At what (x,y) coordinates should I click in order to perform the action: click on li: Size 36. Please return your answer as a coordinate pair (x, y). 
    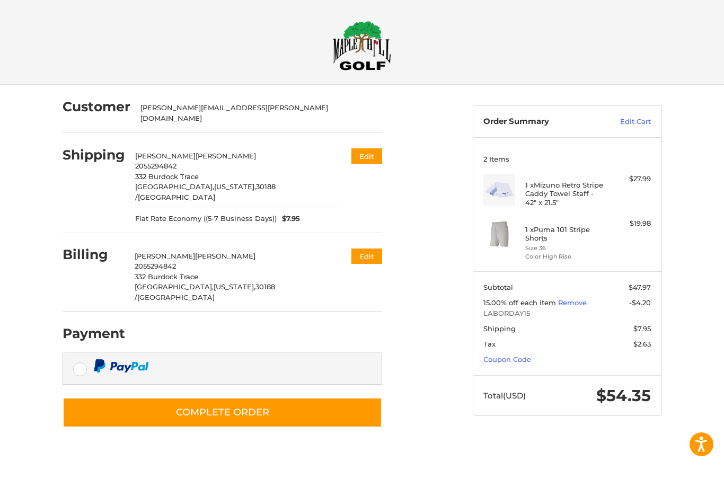
    Looking at the image, I should click on (565, 248).